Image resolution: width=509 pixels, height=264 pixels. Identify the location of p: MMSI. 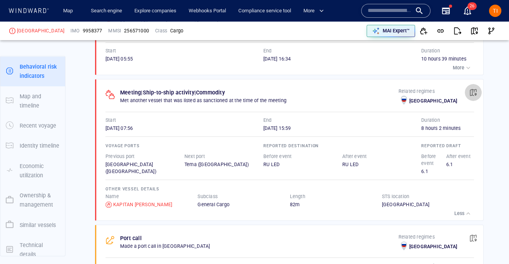
(114, 31).